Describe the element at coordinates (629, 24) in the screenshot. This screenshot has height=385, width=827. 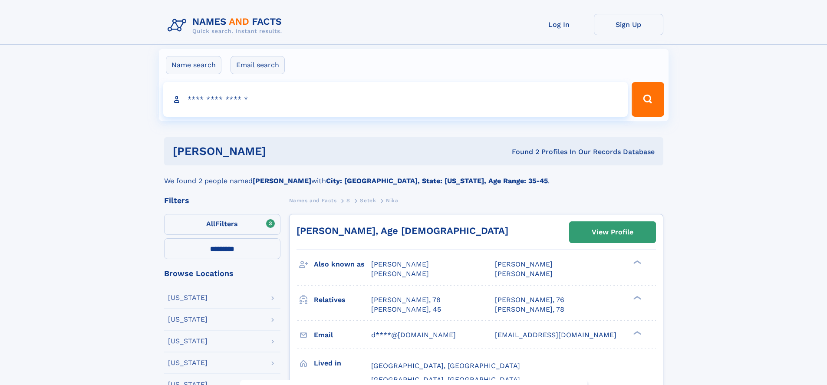
I see `a: Sign Up` at that location.